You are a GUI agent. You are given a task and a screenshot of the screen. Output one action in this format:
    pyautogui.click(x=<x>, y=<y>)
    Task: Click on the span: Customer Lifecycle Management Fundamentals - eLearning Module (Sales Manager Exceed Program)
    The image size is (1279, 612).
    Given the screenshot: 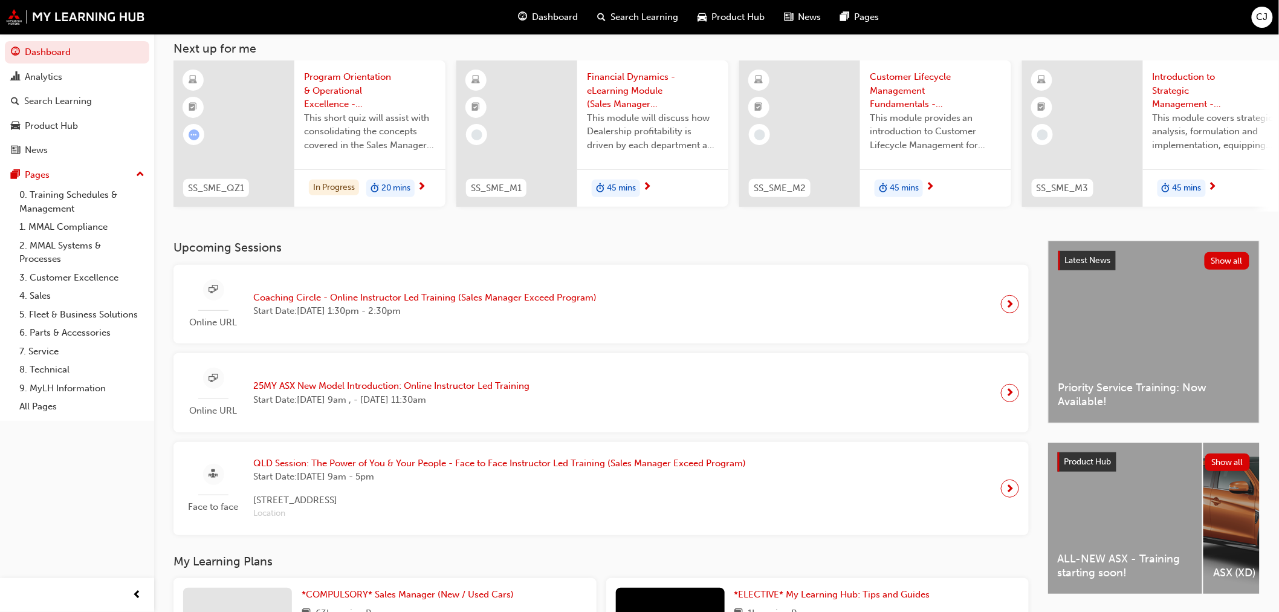 What is the action you would take?
    pyautogui.click(x=935, y=91)
    